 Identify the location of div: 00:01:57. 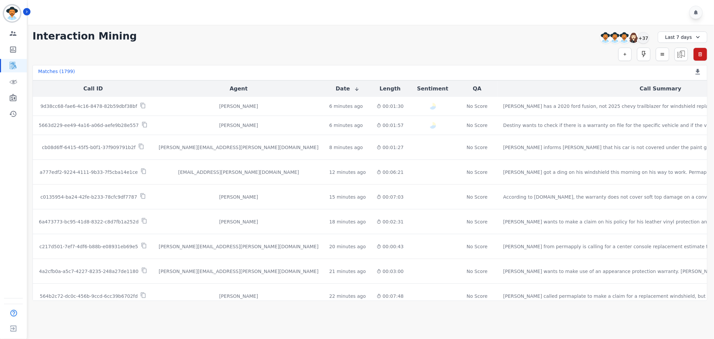
(390, 125).